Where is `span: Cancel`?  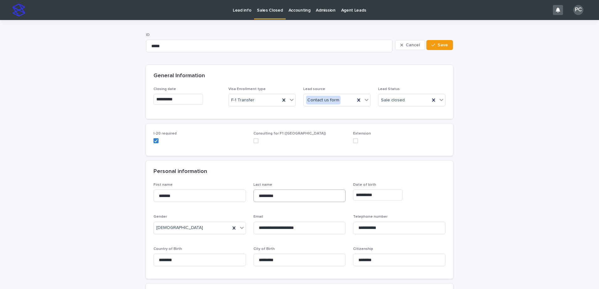 span: Cancel is located at coordinates (412, 45).